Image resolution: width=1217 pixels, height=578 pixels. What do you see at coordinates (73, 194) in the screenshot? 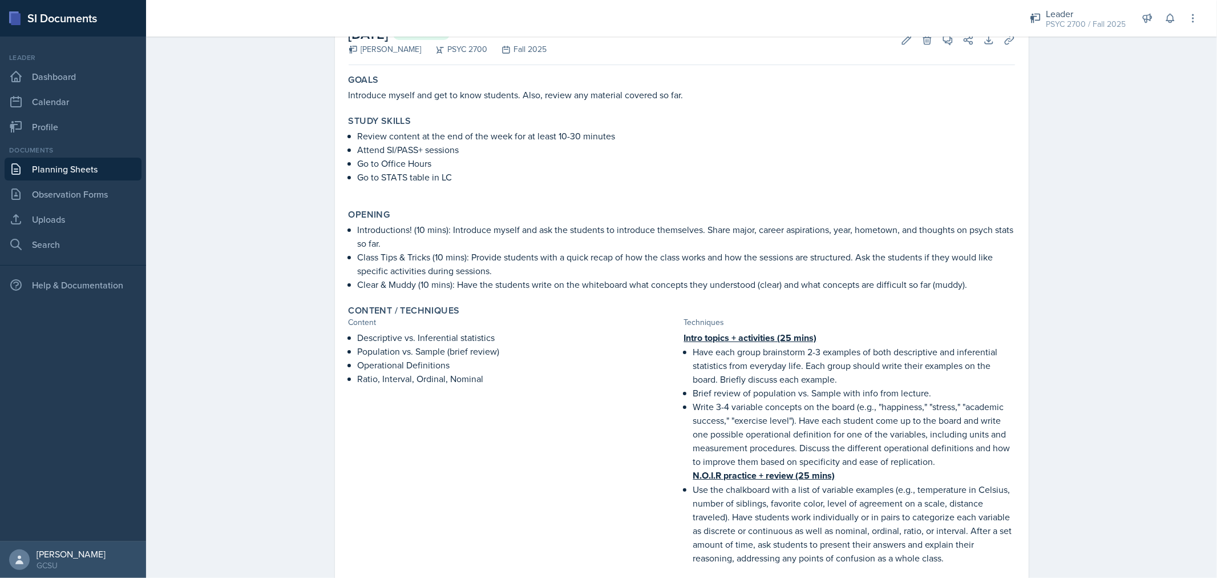
I see `a: Observation Forms` at bounding box center [73, 194].